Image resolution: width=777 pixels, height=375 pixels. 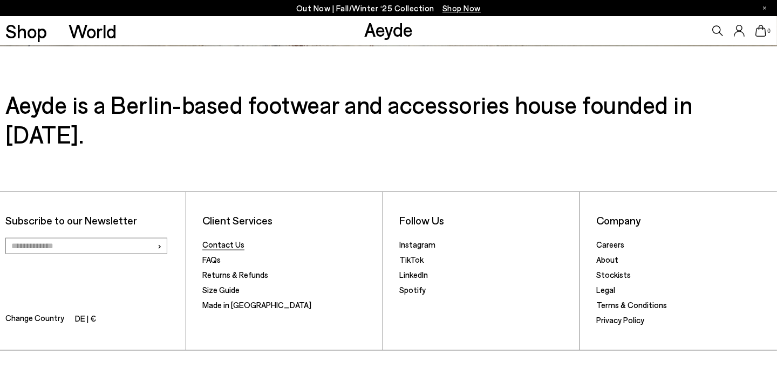 What do you see at coordinates (769, 31) in the screenshot?
I see `span: 0` at bounding box center [769, 31].